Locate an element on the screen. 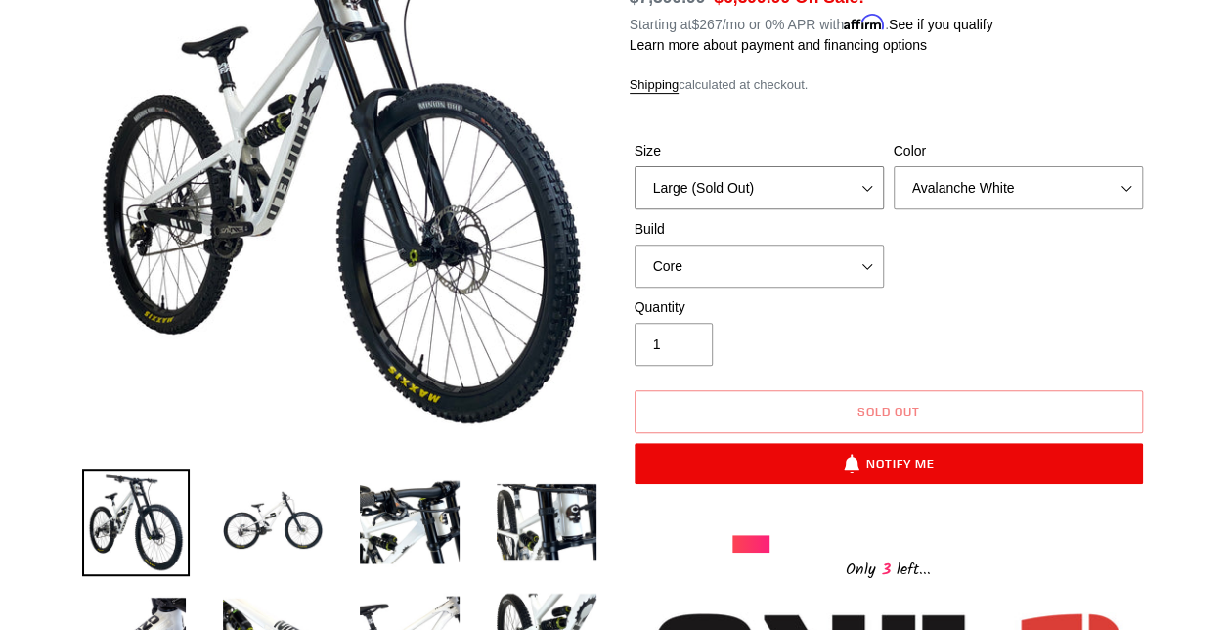  label: Color is located at coordinates (1018, 151).